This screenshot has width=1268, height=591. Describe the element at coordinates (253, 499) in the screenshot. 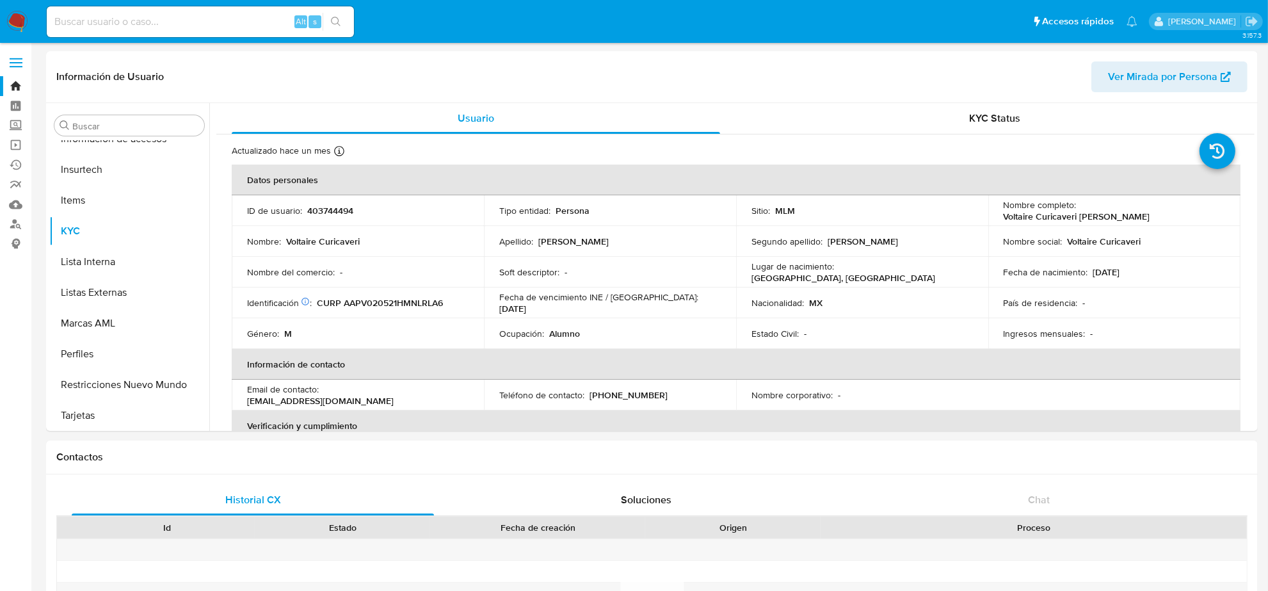

I see `span: Historial CX` at that location.